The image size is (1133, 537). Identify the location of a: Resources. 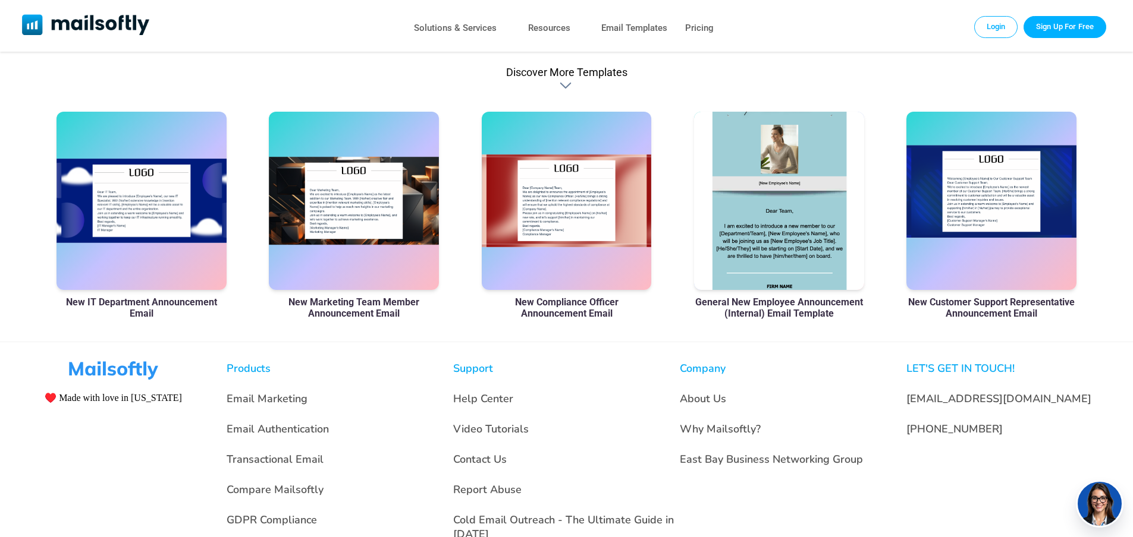
(549, 28).